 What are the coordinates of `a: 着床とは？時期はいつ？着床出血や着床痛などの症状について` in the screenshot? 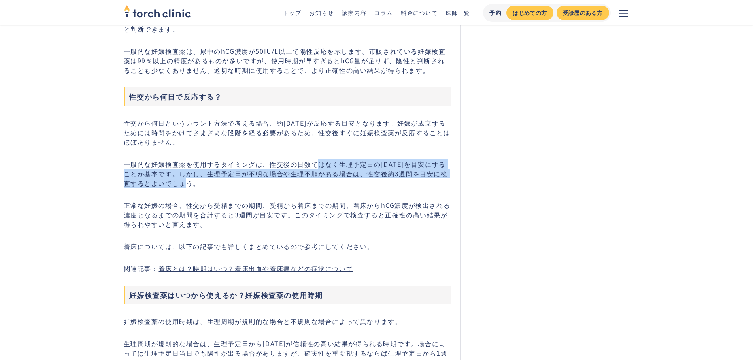 It's located at (256, 268).